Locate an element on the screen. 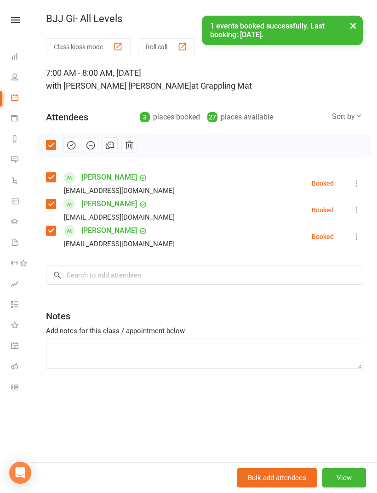 This screenshot has height=493, width=377. span: at Grappling Mat is located at coordinates (221, 85).